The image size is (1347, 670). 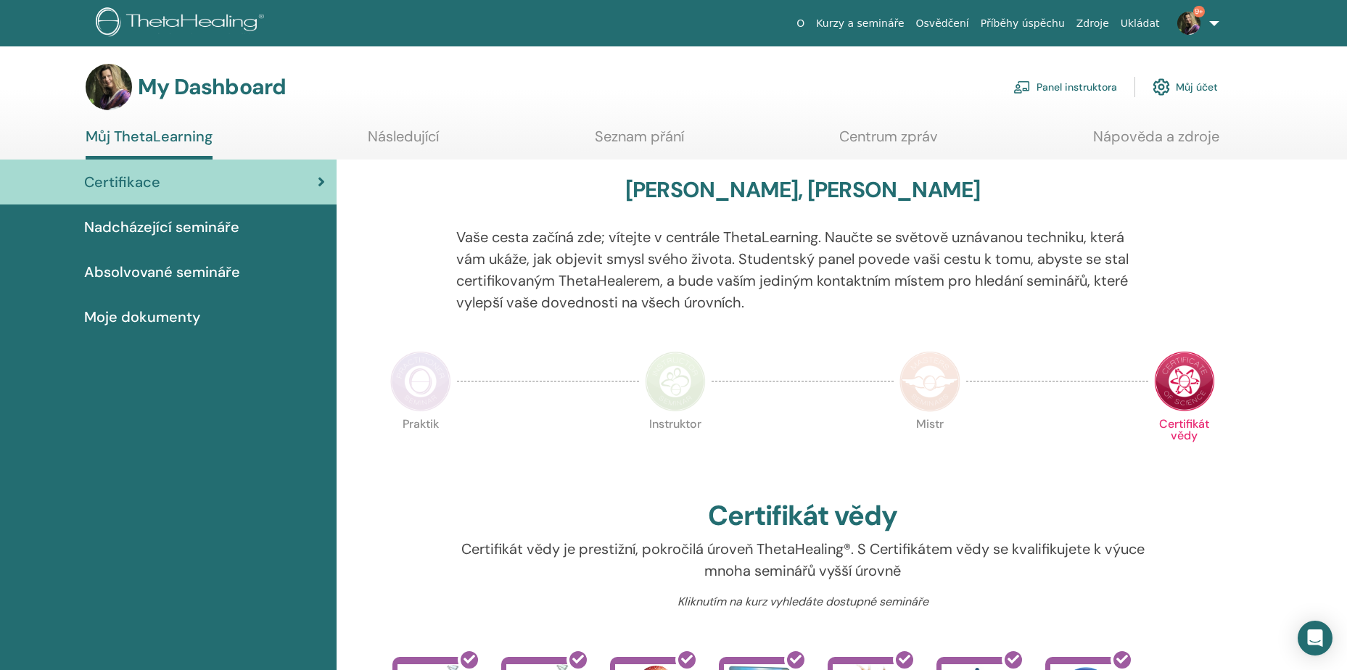 I want to click on span: Certifikace, so click(x=122, y=182).